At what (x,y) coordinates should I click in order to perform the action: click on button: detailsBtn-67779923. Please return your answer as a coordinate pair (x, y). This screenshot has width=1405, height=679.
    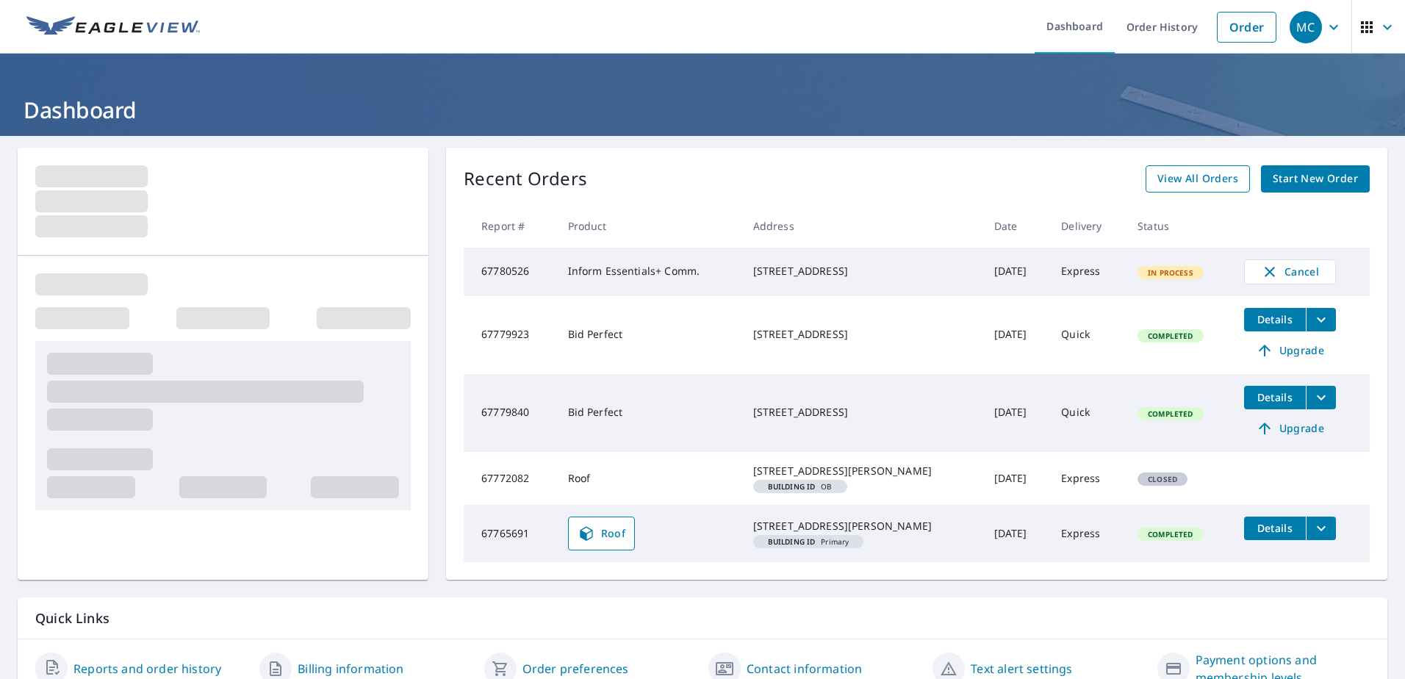
    Looking at the image, I should click on (1275, 320).